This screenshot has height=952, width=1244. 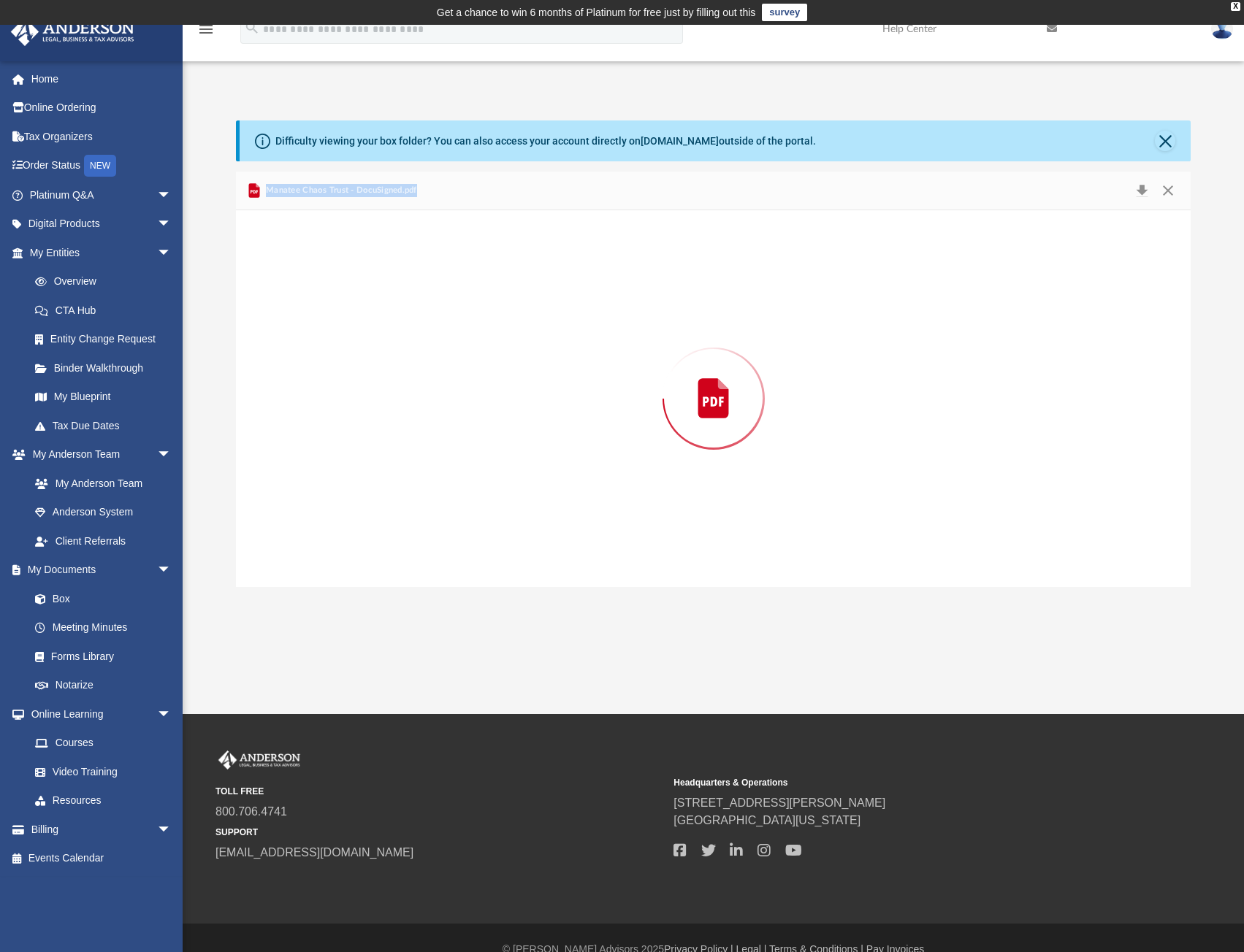 What do you see at coordinates (101, 253) in the screenshot?
I see `a: My Entitiesarrow_drop_down` at bounding box center [101, 253].